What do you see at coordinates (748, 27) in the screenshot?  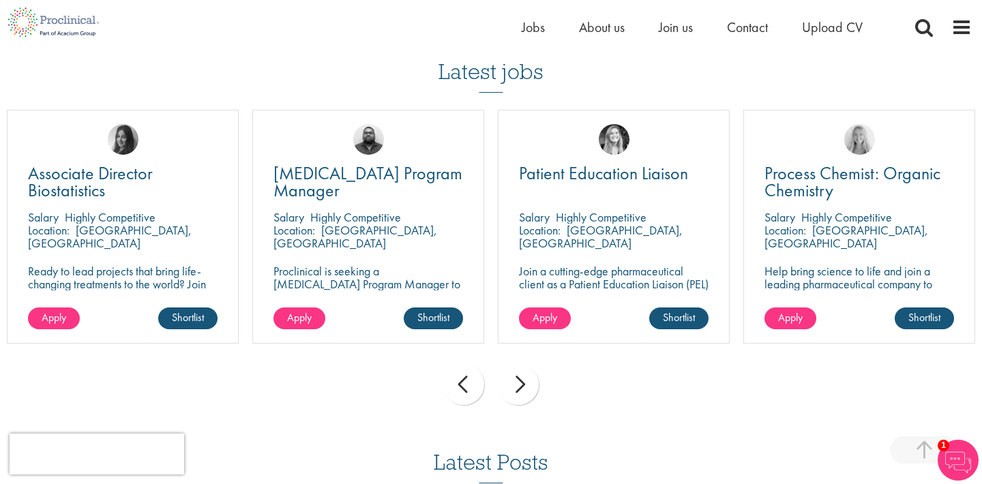 I see `a: Contact` at bounding box center [748, 27].